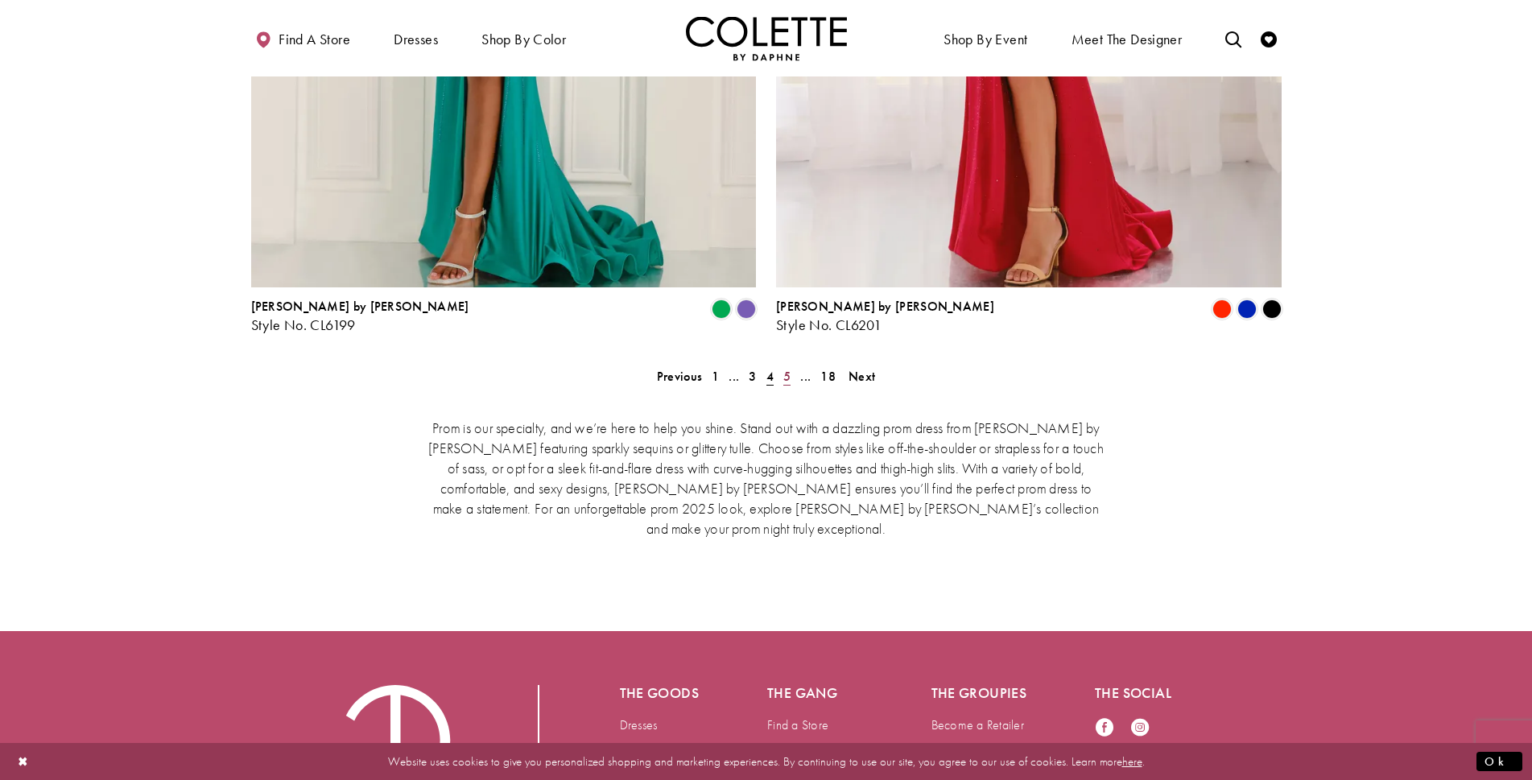 The image size is (1532, 780). What do you see at coordinates (360, 316) in the screenshot?
I see `div: Colette by Daphne Style No. CL6199` at bounding box center [360, 316].